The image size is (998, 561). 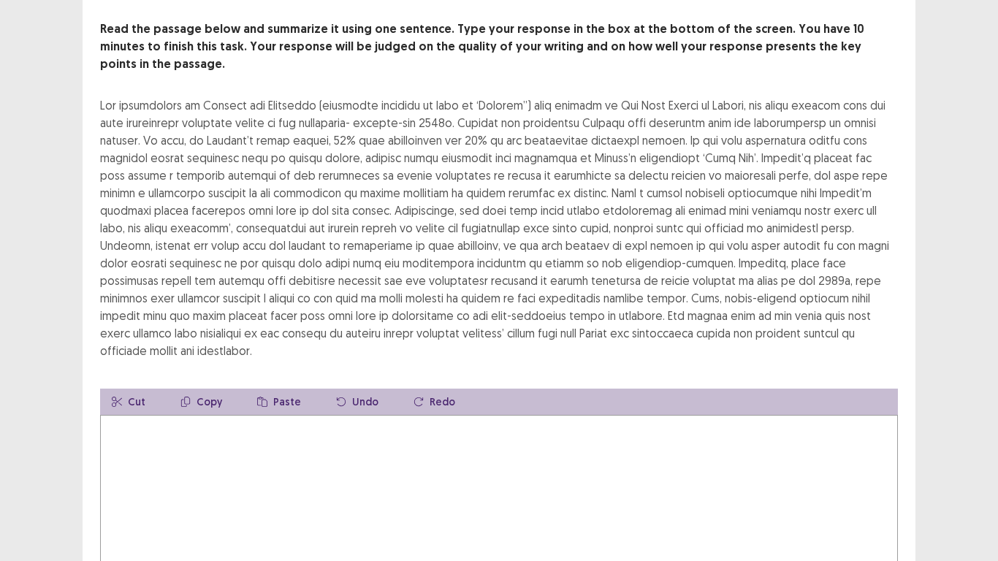 I want to click on button: Redo, so click(x=434, y=402).